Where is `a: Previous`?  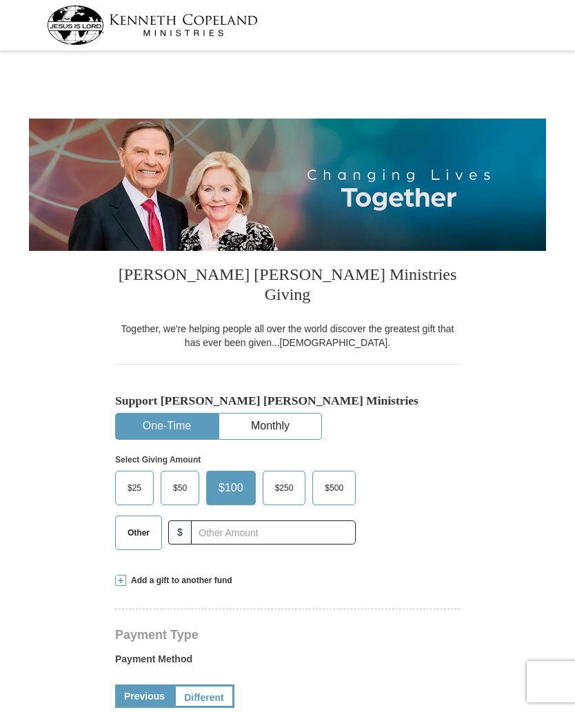
a: Previous is located at coordinates (144, 696).